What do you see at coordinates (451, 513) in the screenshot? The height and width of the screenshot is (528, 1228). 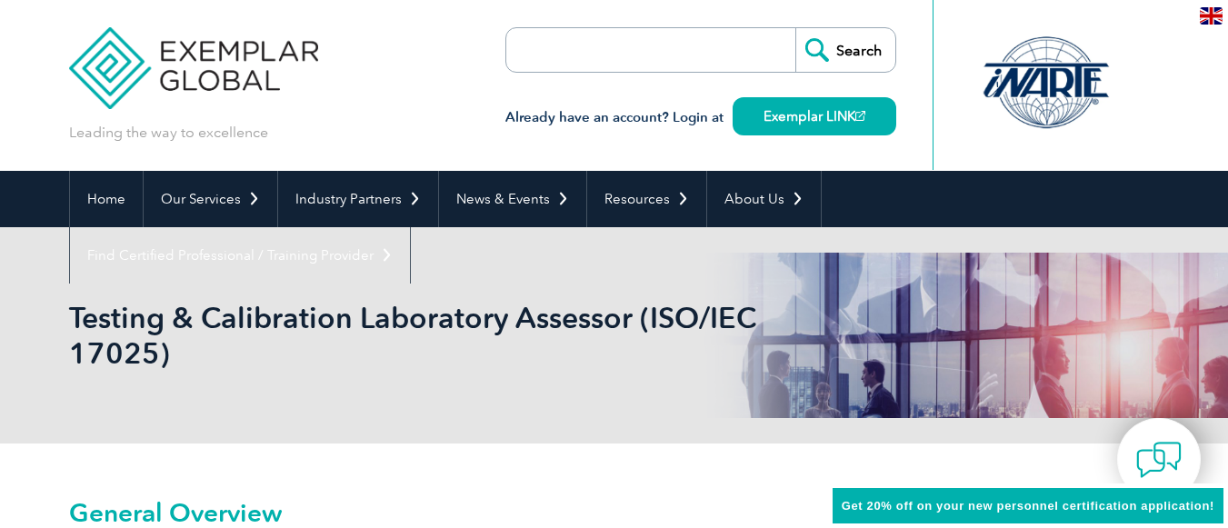 I see `h2: General Overview` at bounding box center [451, 513].